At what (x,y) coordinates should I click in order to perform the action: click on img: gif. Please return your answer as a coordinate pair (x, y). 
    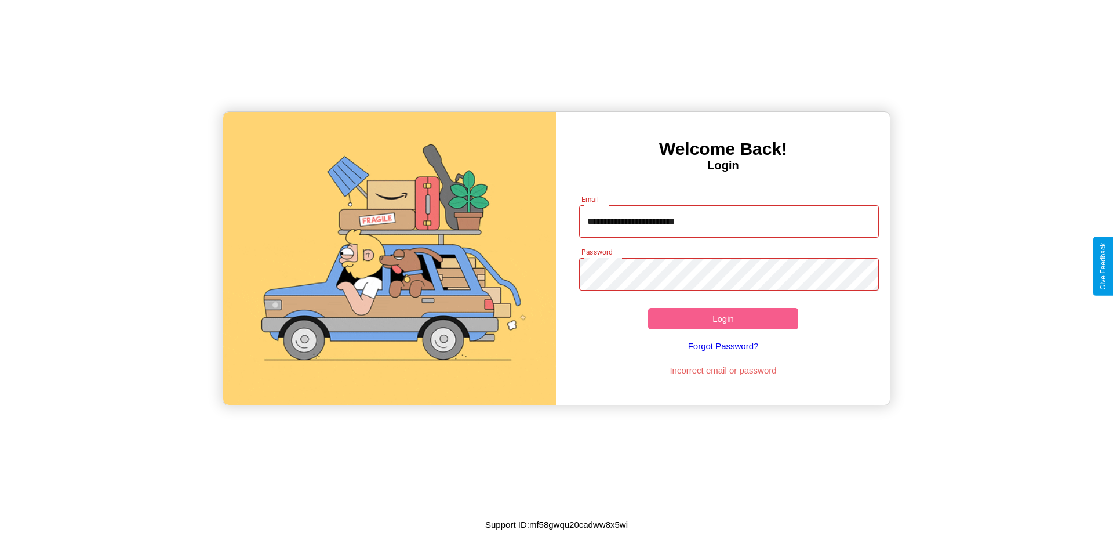
    Looking at the image, I should click on (389, 258).